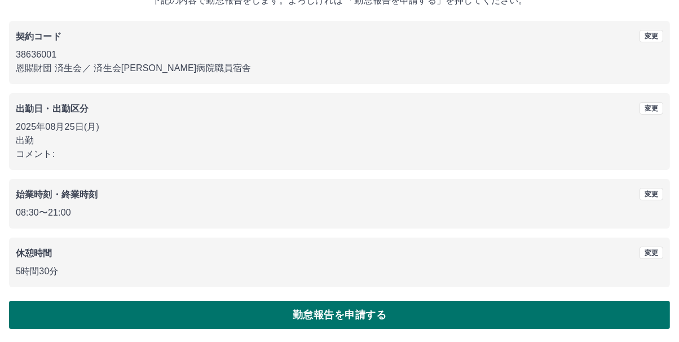 Image resolution: width=679 pixels, height=342 pixels. I want to click on p: 38636001, so click(339, 55).